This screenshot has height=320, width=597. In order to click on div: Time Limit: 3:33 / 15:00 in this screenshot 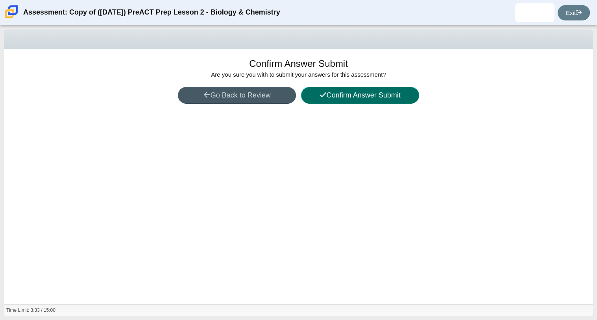, I will do `click(31, 310)`.